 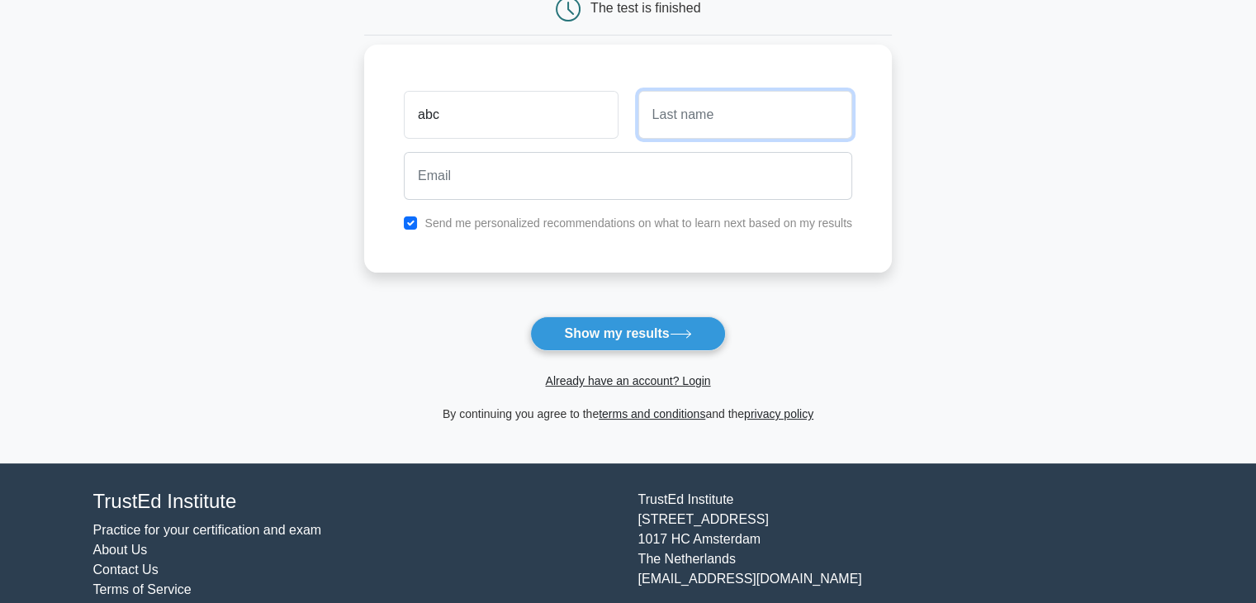 I want to click on h4: TrustEd Institute, so click(x=356, y=501).